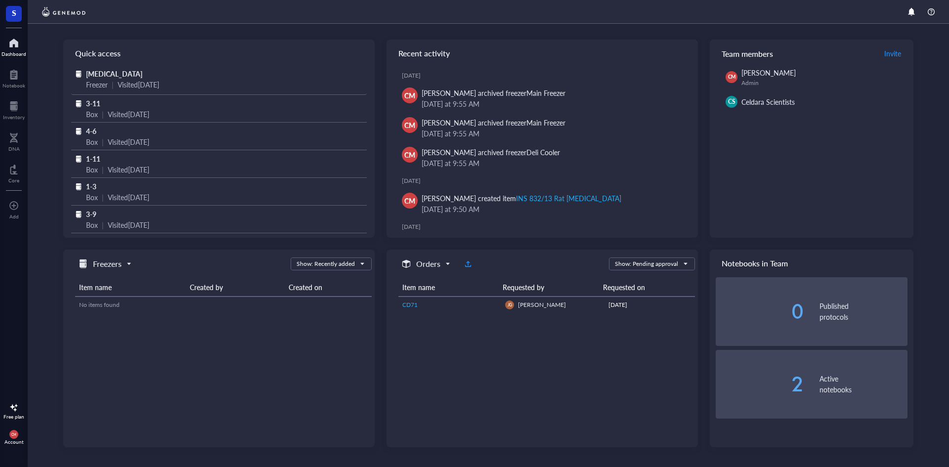 Image resolution: width=949 pixels, height=467 pixels. What do you see at coordinates (864, 312) in the screenshot?
I see `div: Published protocols` at bounding box center [864, 312].